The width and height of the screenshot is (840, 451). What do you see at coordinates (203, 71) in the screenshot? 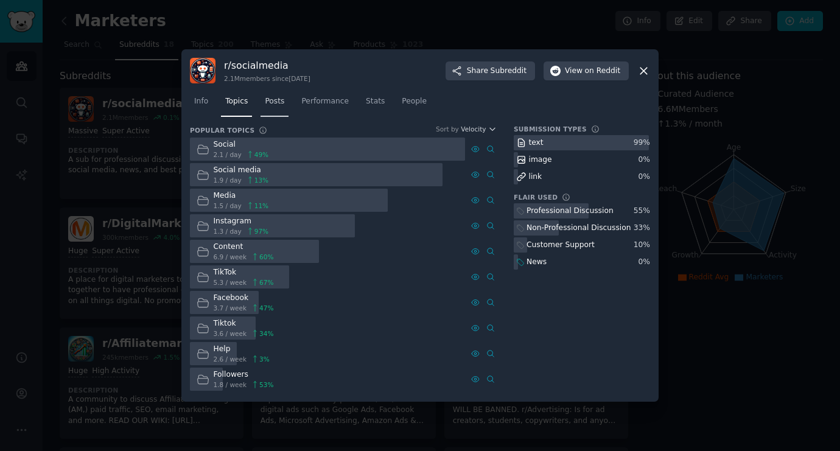
I see `img: socialmedia` at bounding box center [203, 71].